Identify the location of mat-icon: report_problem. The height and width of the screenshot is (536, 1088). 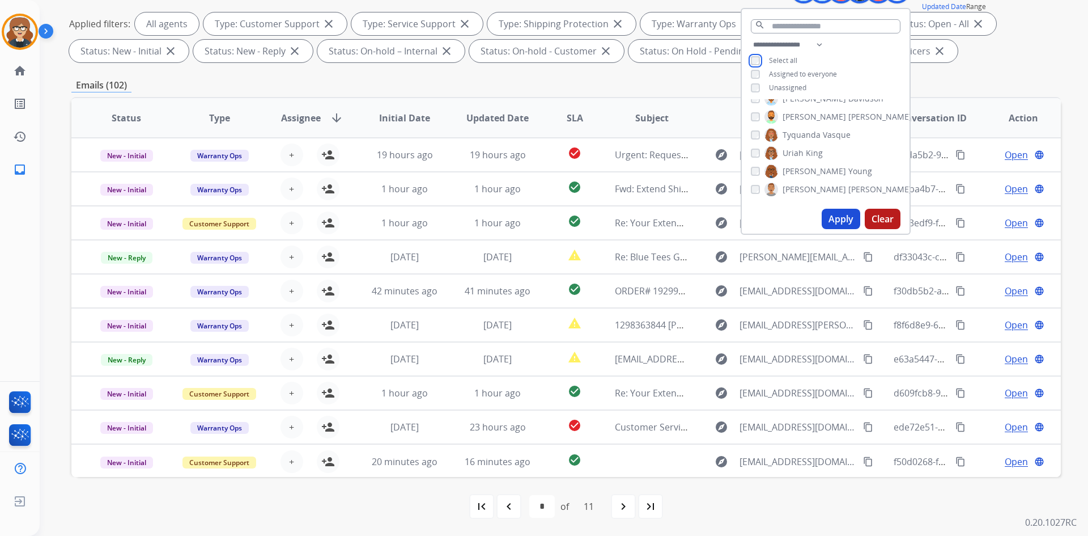
(575, 255).